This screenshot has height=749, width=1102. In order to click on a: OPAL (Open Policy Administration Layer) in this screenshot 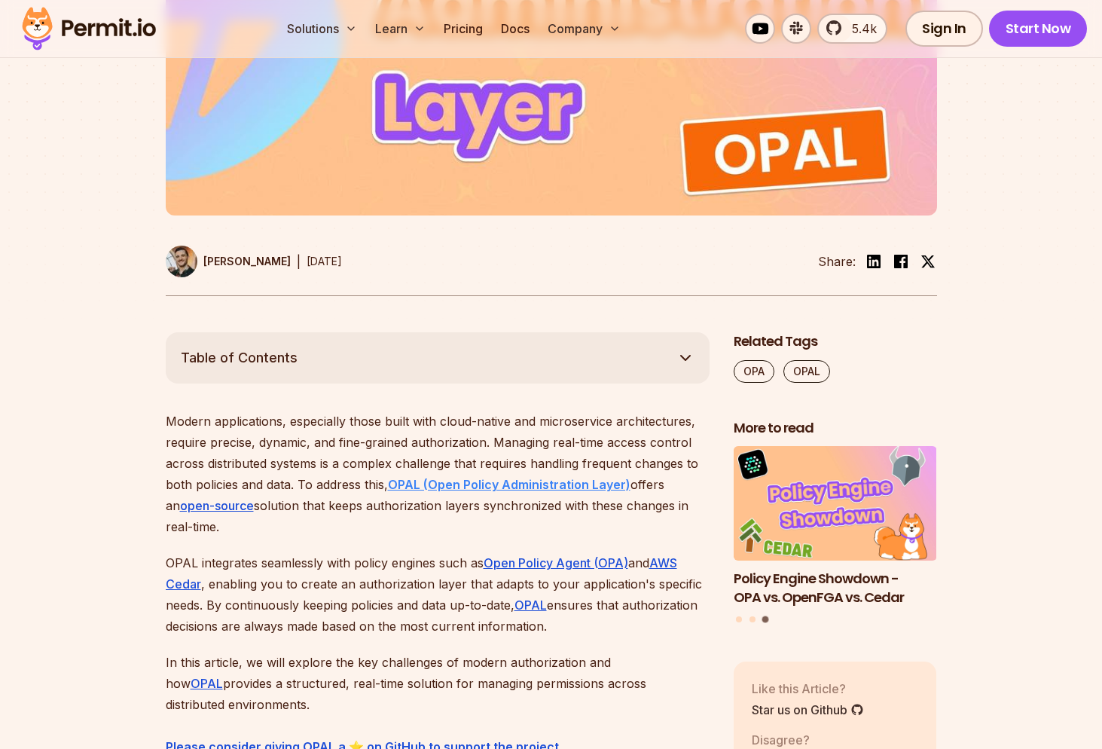, I will do `click(509, 484)`.